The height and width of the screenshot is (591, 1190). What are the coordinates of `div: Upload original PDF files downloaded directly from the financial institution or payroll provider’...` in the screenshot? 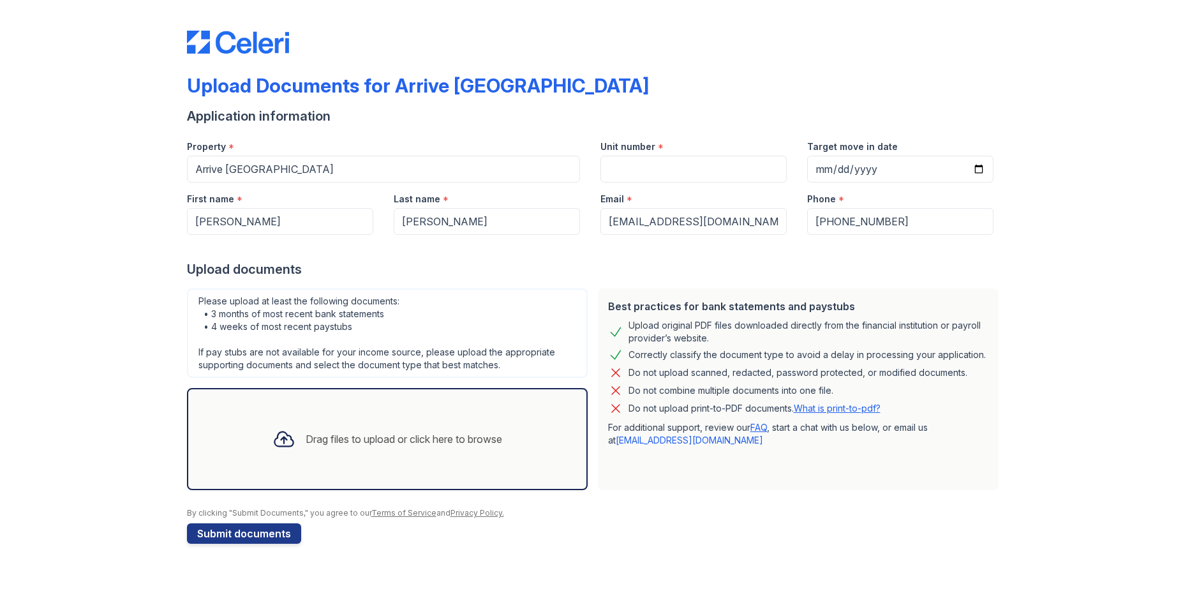 It's located at (808, 332).